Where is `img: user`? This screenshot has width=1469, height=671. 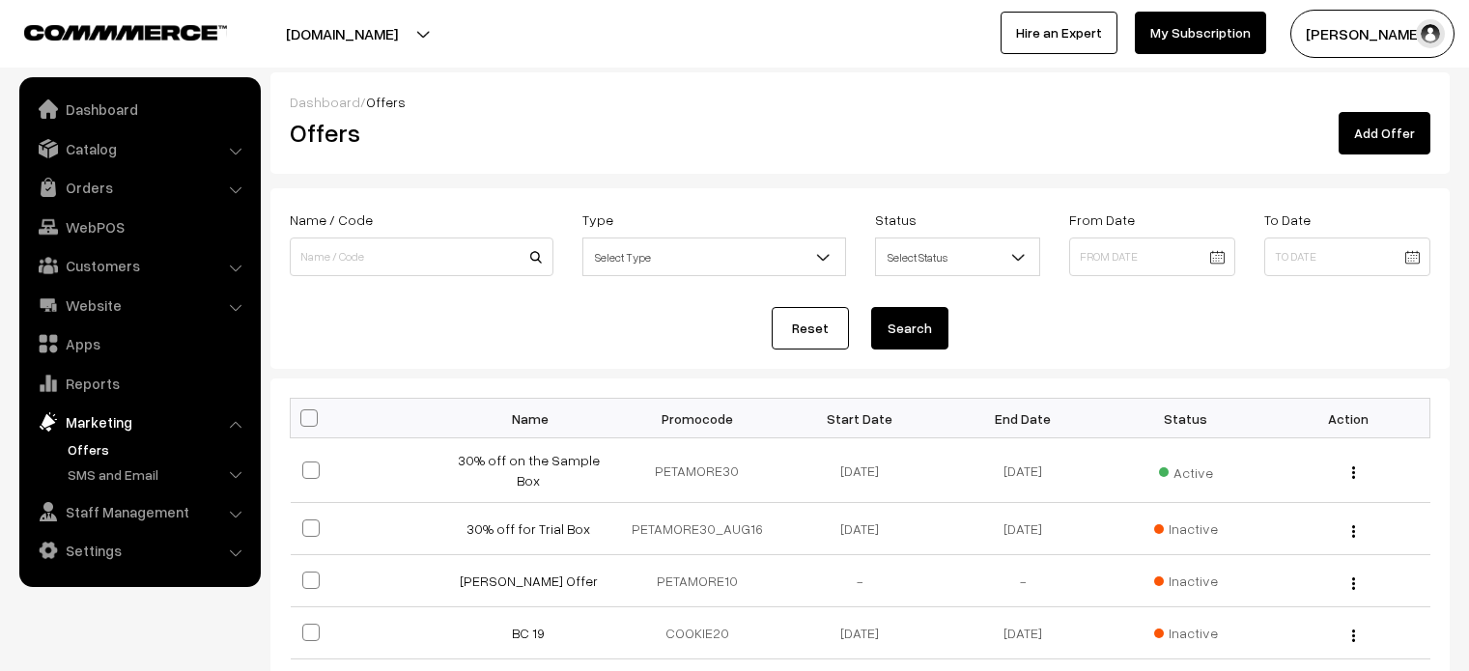
img: user is located at coordinates (1430, 34).